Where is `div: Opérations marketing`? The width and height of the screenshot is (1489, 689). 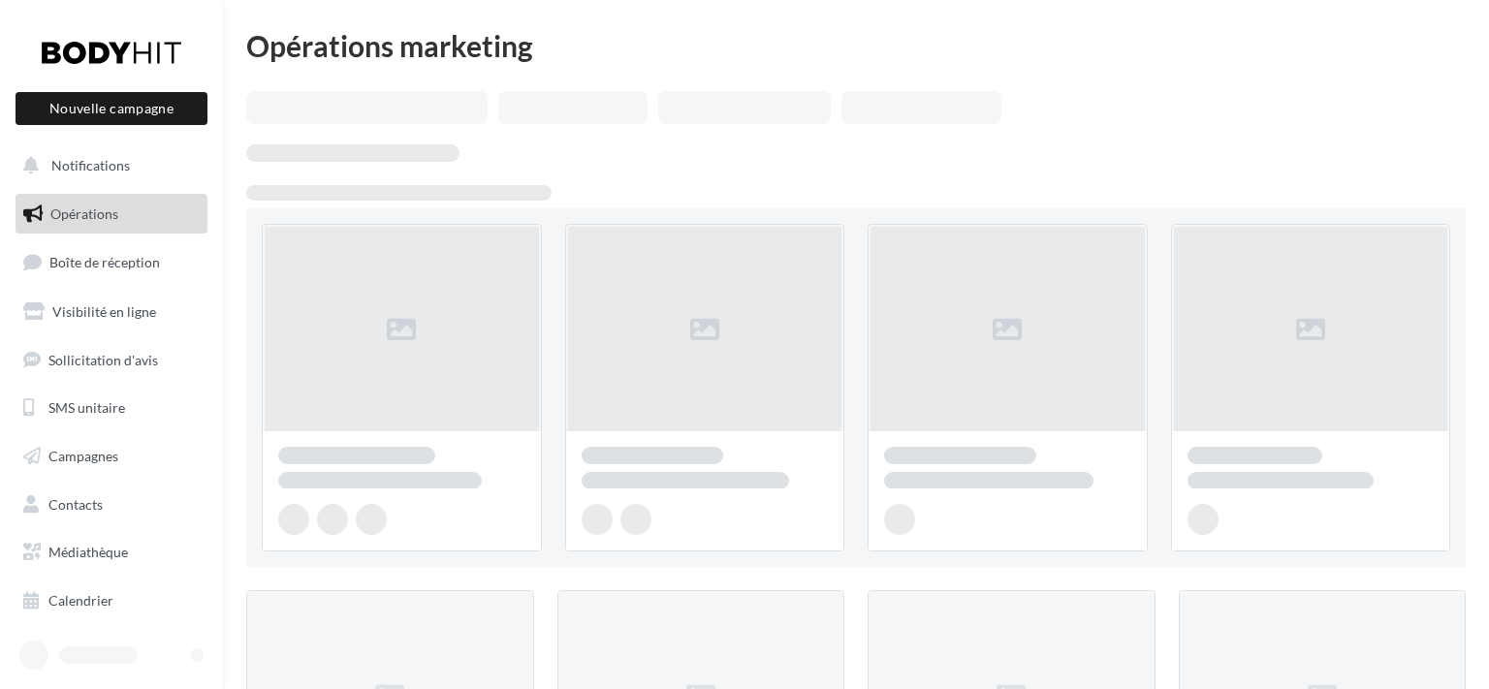
div: Opérations marketing is located at coordinates (856, 46).